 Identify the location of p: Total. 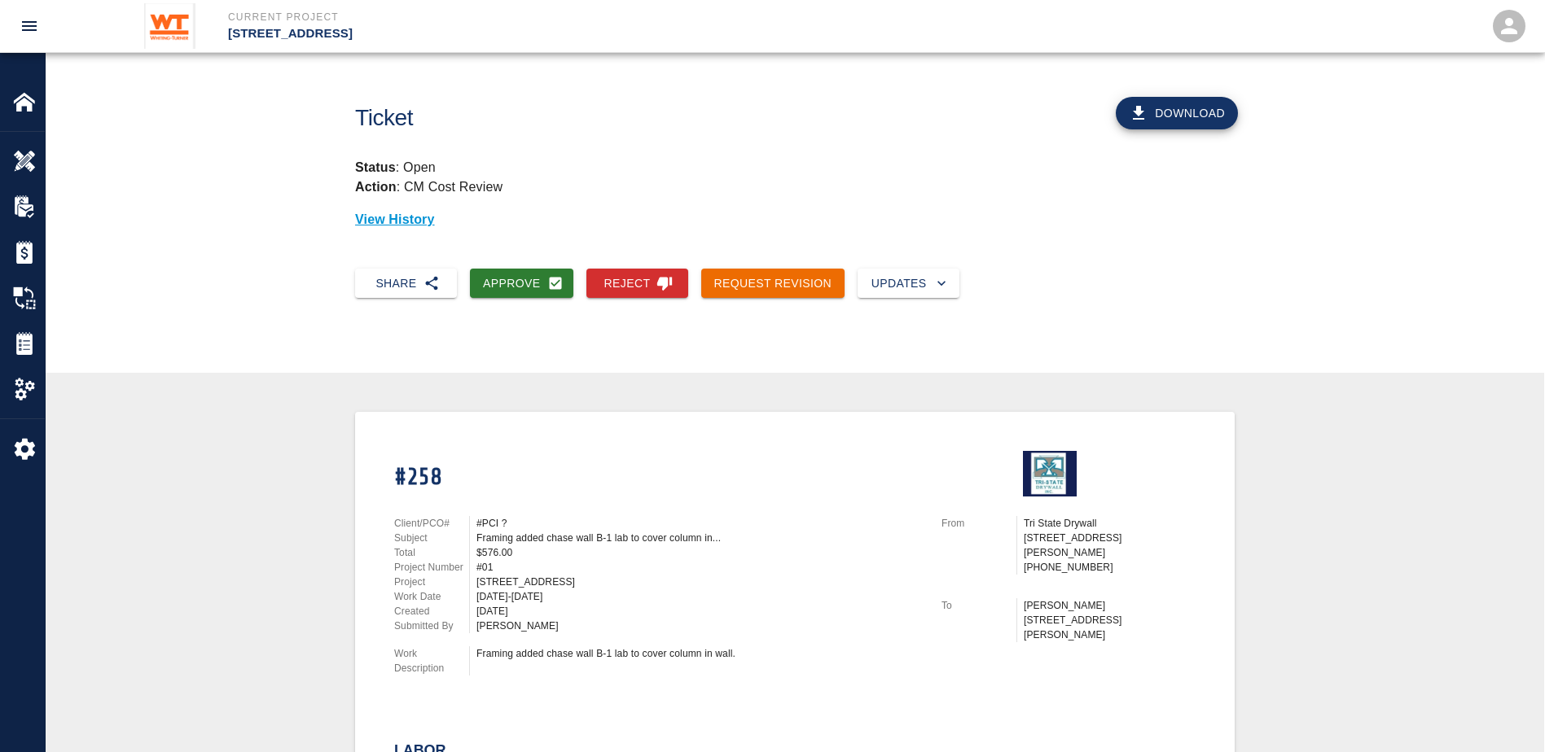
(432, 553).